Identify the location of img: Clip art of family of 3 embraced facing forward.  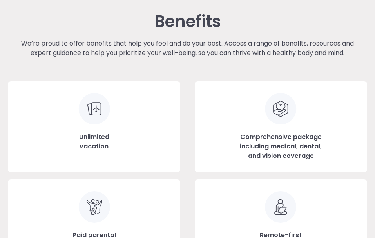
(94, 207).